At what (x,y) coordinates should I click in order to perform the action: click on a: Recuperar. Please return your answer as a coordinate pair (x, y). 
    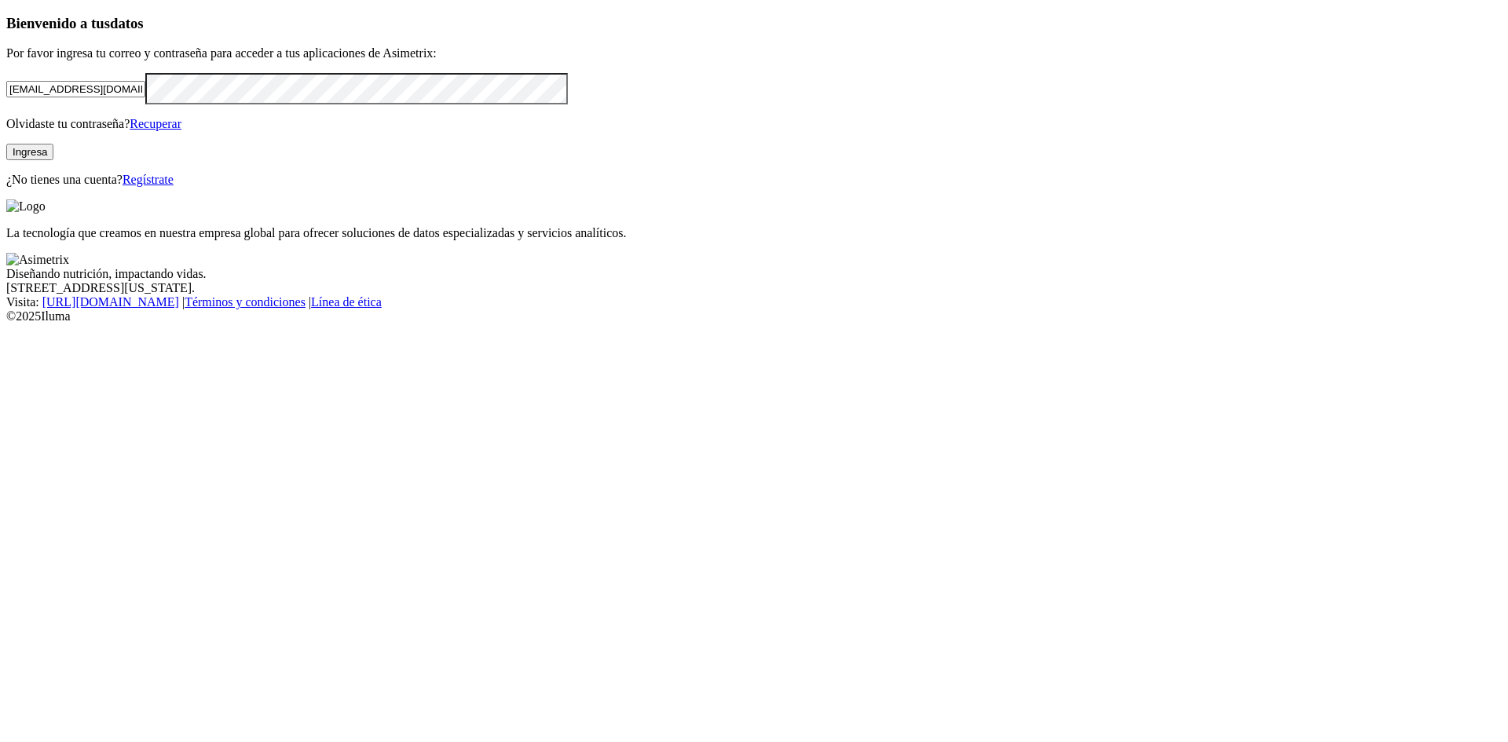
    Looking at the image, I should click on (155, 123).